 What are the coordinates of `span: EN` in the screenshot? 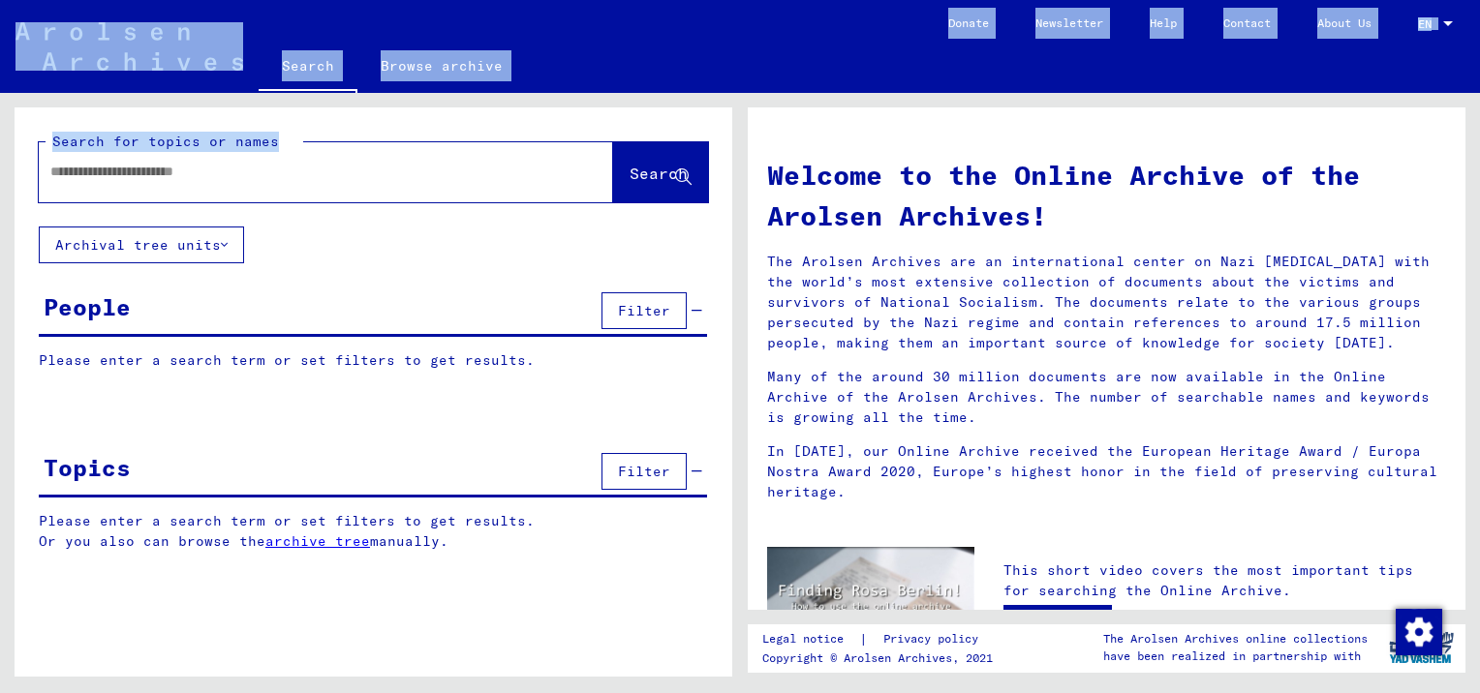 It's located at (1428, 24).